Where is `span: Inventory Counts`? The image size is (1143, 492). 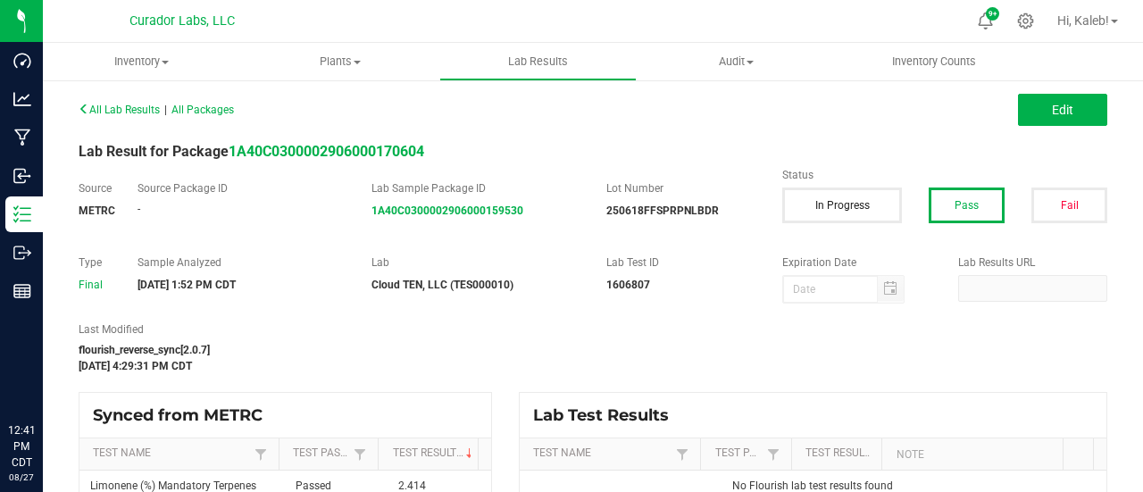 span: Inventory Counts is located at coordinates (934, 62).